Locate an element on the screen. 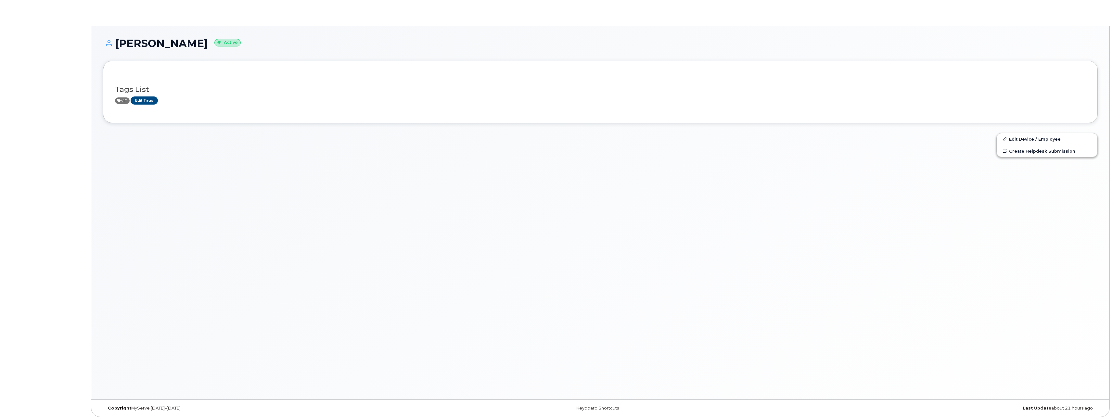  span: Active is located at coordinates (122, 101).